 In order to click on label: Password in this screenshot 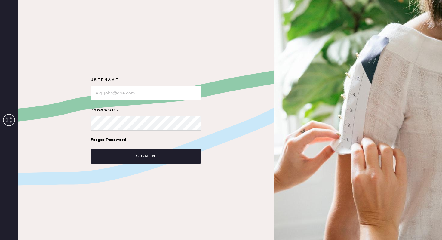, I will do `click(146, 110)`.